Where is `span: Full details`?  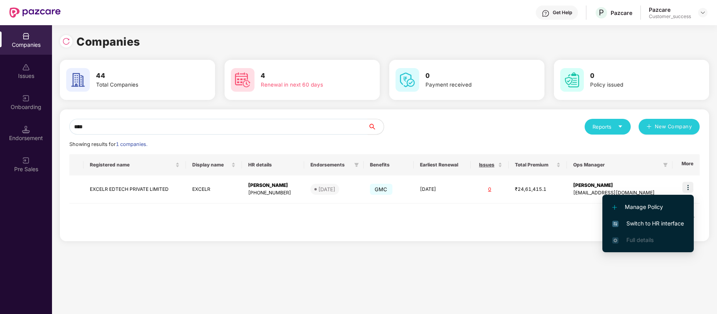 span: Full details is located at coordinates (640, 240).